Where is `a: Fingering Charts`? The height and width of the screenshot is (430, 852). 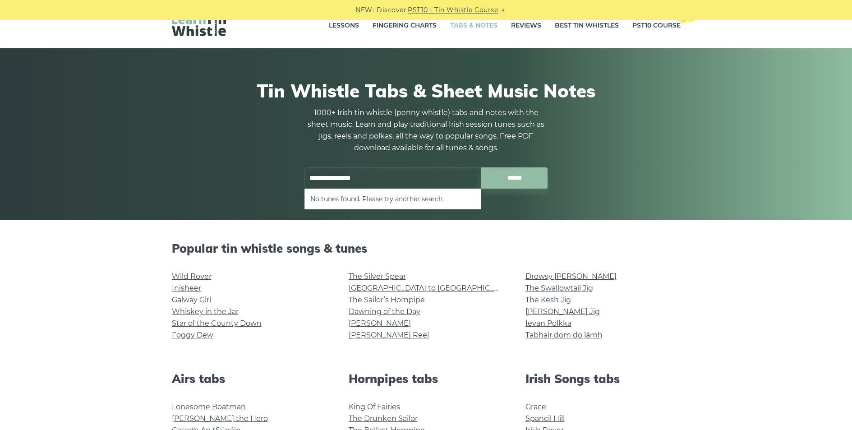 a: Fingering Charts is located at coordinates (405, 26).